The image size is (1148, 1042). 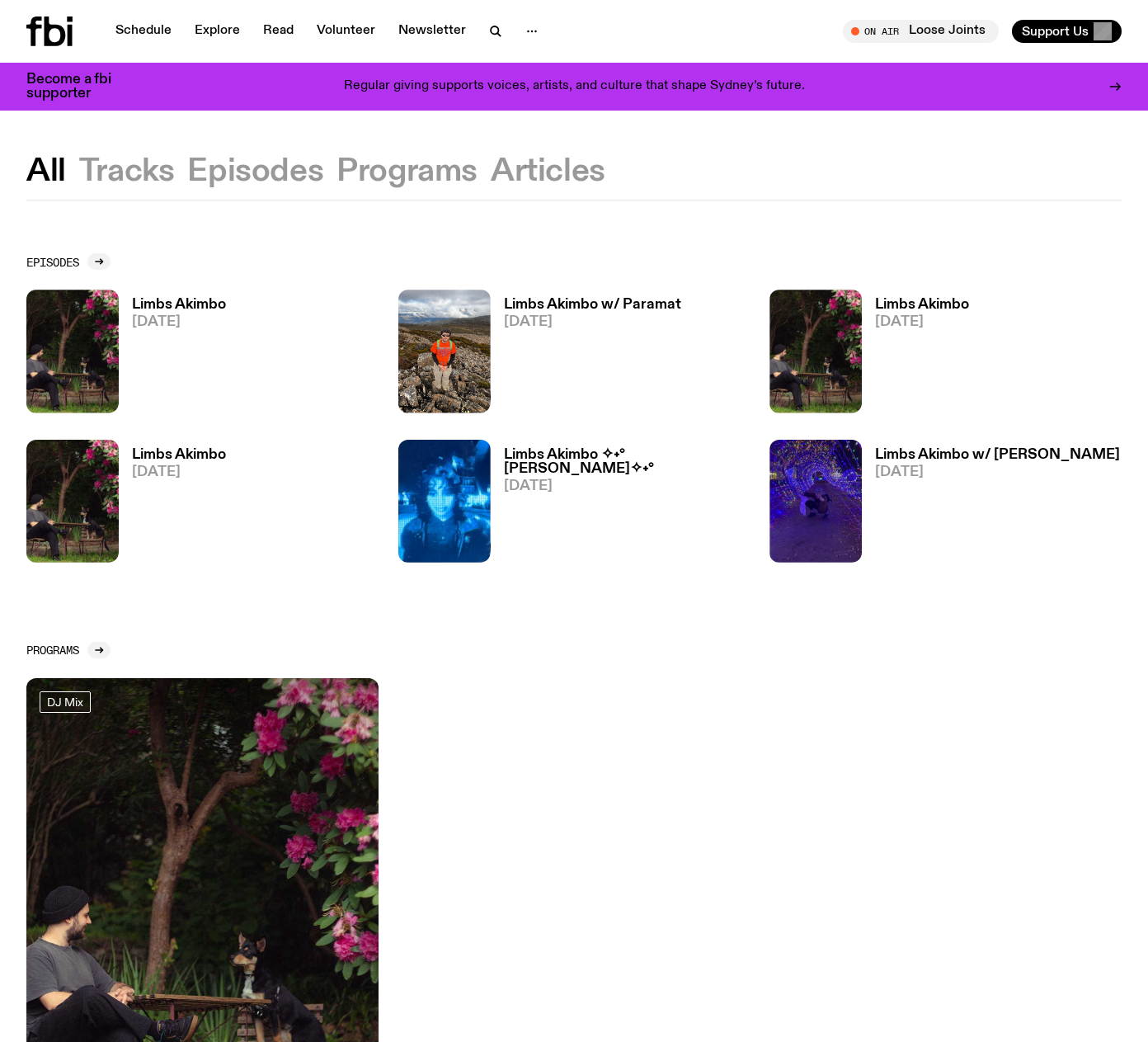 I want to click on a: Read, so click(x=278, y=31).